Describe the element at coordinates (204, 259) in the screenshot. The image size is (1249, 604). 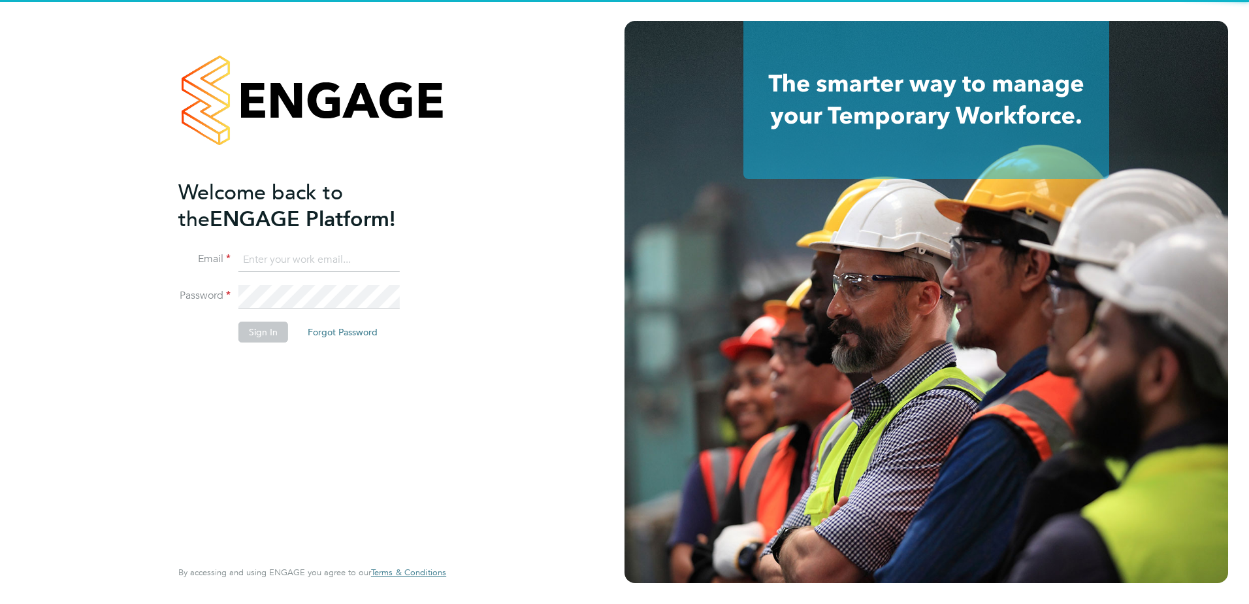
I see `label: Email` at that location.